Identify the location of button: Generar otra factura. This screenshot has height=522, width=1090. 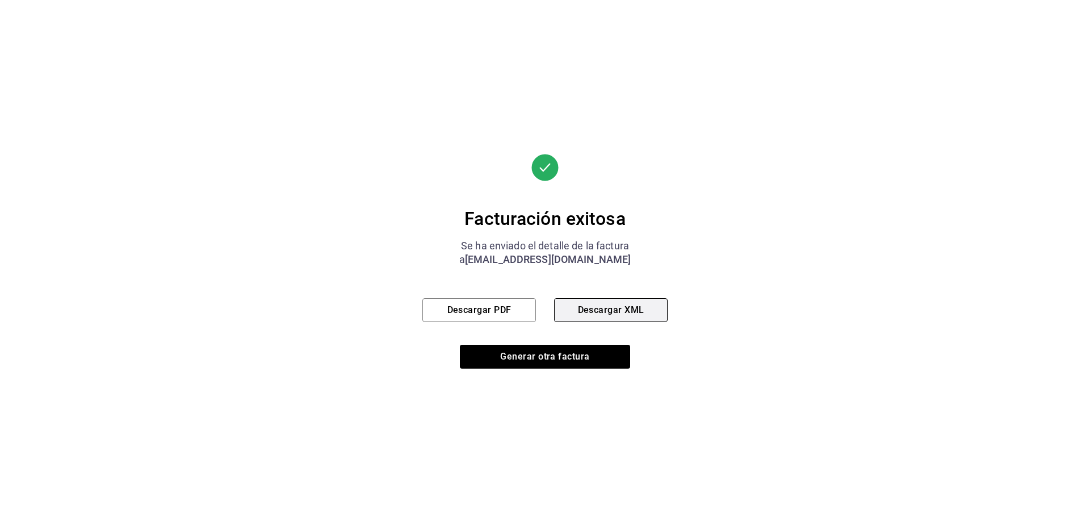
(545, 357).